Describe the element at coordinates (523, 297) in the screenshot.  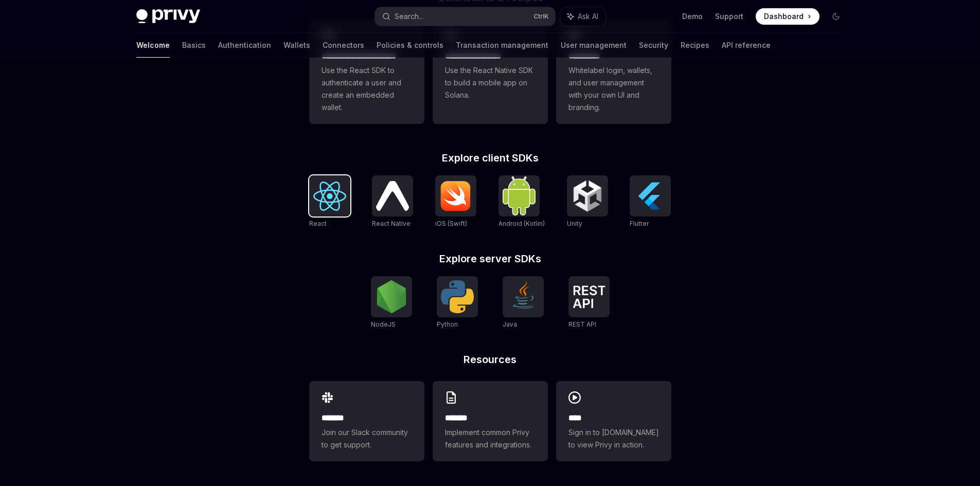
I see `img: Java` at that location.